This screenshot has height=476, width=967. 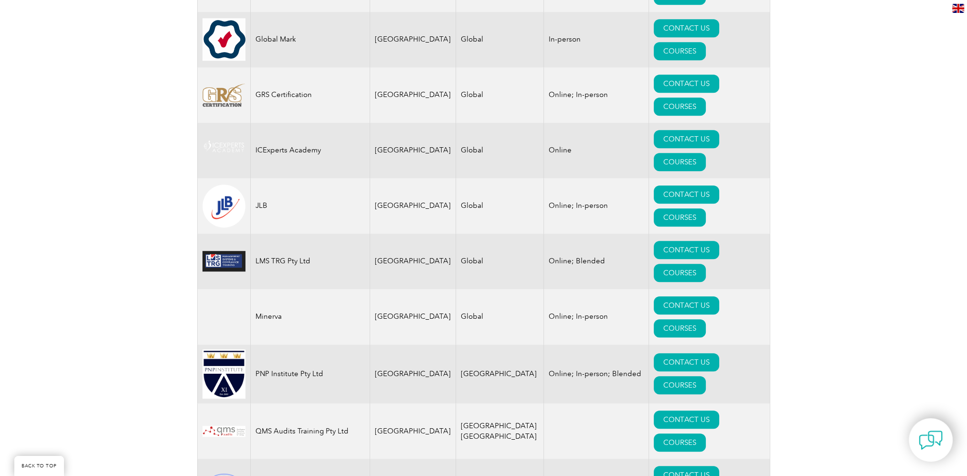 What do you see at coordinates (310, 150) in the screenshot?
I see `td: ICExperts Academy` at bounding box center [310, 150].